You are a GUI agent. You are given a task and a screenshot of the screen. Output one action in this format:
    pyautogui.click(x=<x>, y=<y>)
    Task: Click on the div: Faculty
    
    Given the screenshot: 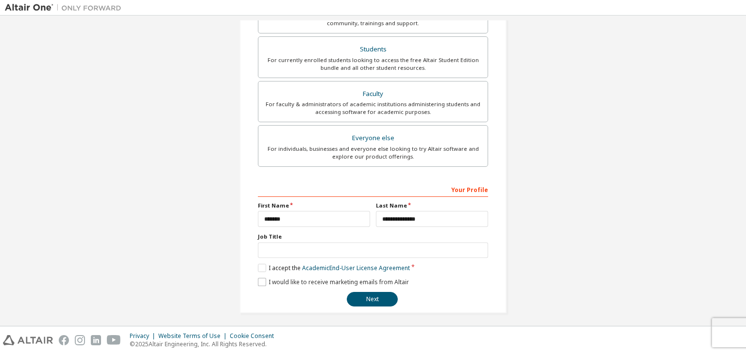 What is the action you would take?
    pyautogui.click(x=373, y=94)
    